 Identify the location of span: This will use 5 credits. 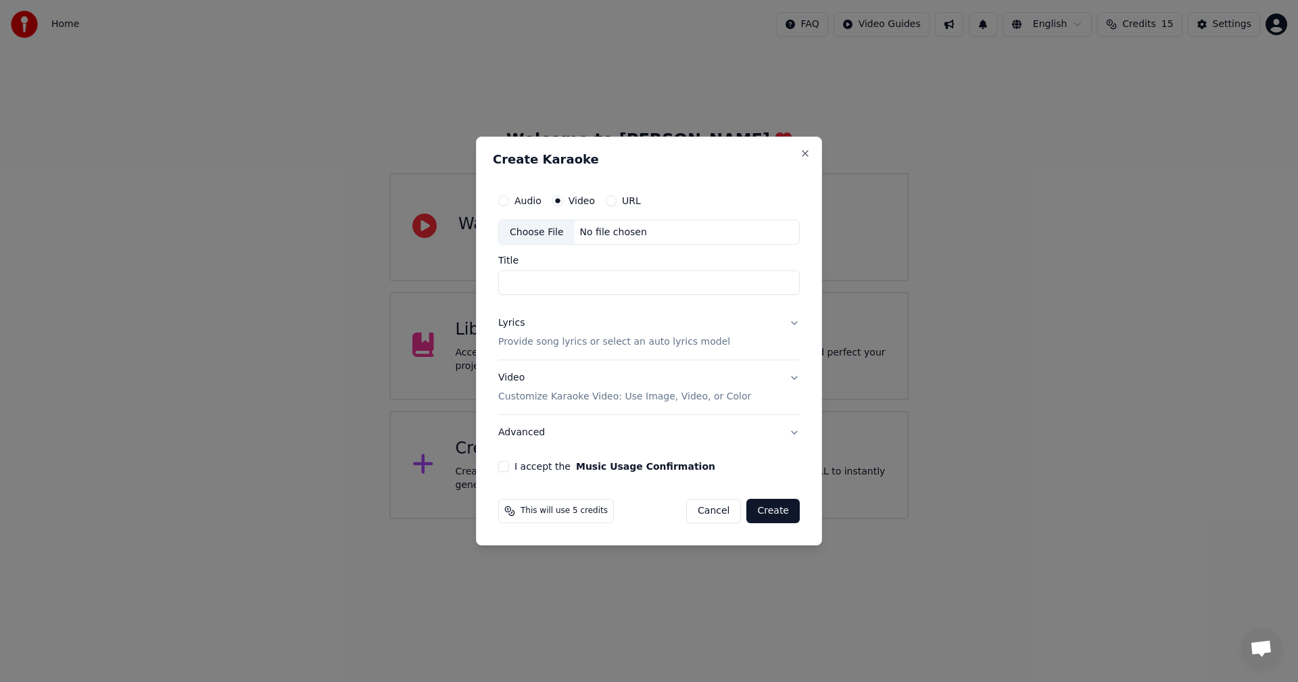
(564, 511).